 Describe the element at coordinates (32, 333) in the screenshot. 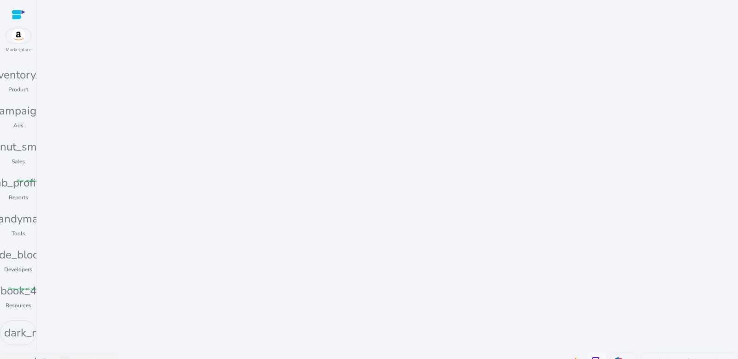

I see `span: dark_mode` at that location.